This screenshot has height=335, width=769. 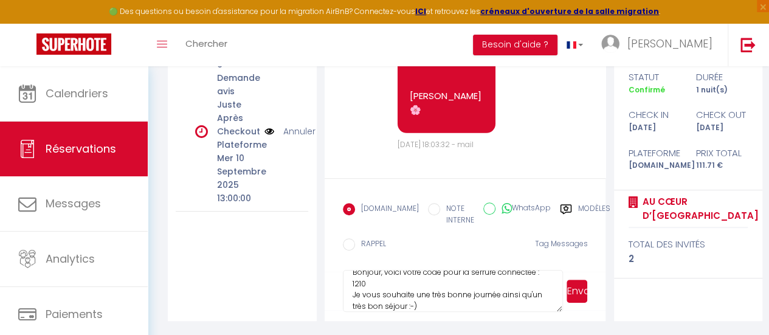 I want to click on span: Messages, so click(x=73, y=203).